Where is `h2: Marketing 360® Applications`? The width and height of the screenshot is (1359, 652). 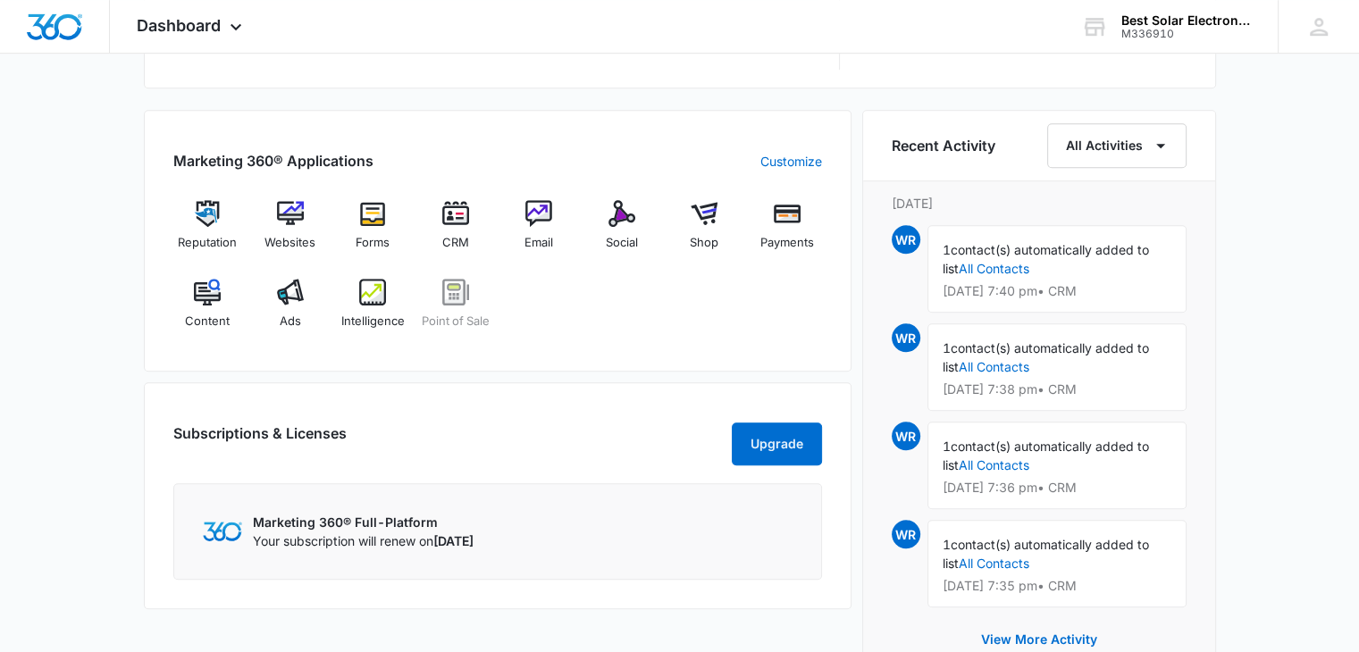
h2: Marketing 360® Applications is located at coordinates (273, 161).